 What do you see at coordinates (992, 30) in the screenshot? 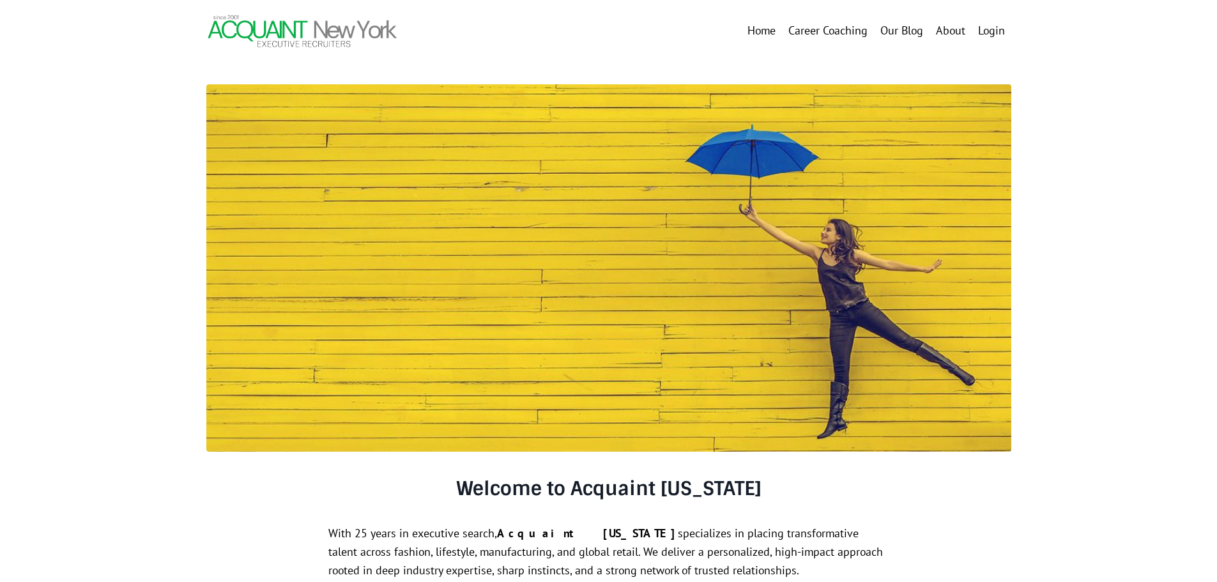
I see `a: Login` at bounding box center [992, 30].